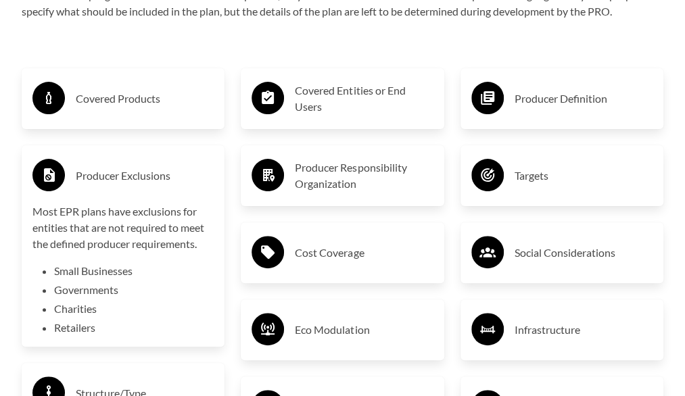  What do you see at coordinates (583, 330) in the screenshot?
I see `h3: Infrastructure` at bounding box center [583, 330].